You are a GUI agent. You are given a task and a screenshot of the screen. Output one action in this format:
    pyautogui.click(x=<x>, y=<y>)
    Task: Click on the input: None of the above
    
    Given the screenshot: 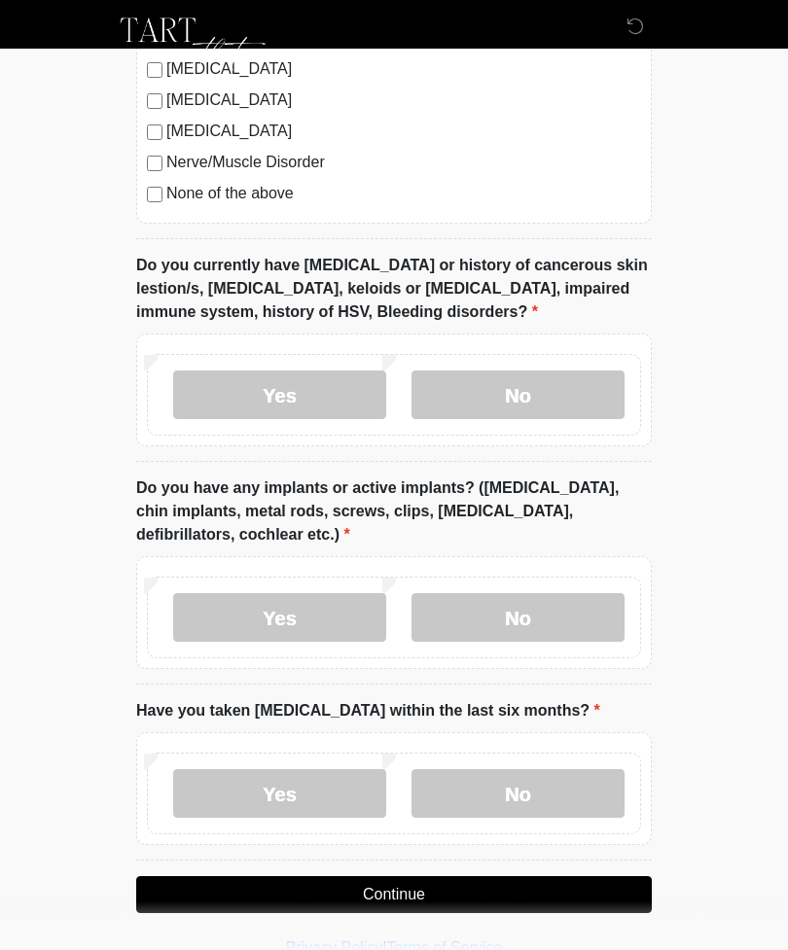 What is the action you would take?
    pyautogui.click(x=155, y=194)
    